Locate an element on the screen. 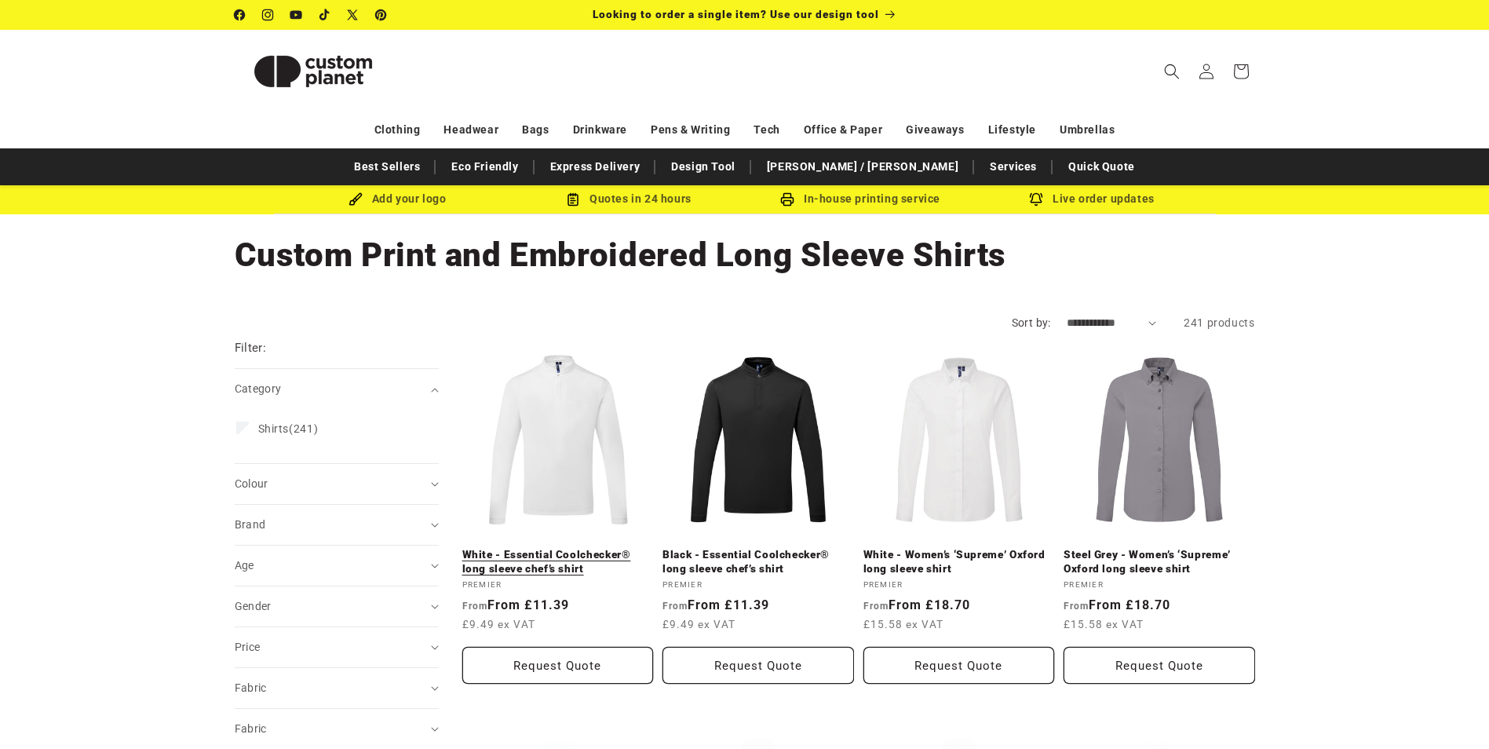 This screenshot has width=1489, height=749. a: Pens & Writing is located at coordinates (690, 129).